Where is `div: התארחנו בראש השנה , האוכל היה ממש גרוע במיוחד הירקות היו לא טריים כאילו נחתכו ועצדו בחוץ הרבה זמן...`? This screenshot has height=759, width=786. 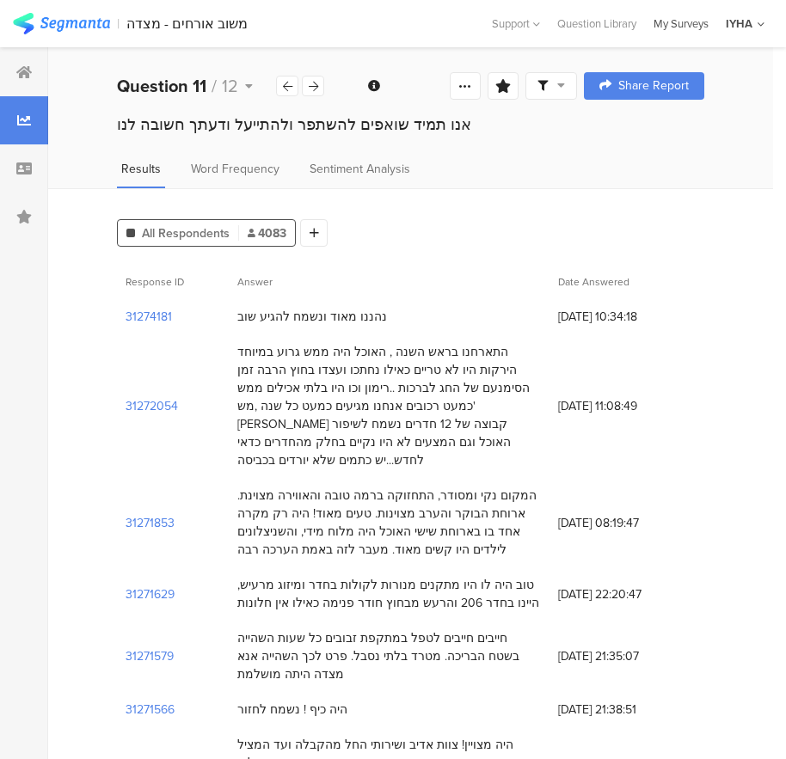
div: התארחנו בראש השנה , האוכל היה ממש גרוע במיוחד הירקות היו לא טריים כאילו נחתכו ועצדו בחוץ הרבה זמן... is located at coordinates (389, 406).